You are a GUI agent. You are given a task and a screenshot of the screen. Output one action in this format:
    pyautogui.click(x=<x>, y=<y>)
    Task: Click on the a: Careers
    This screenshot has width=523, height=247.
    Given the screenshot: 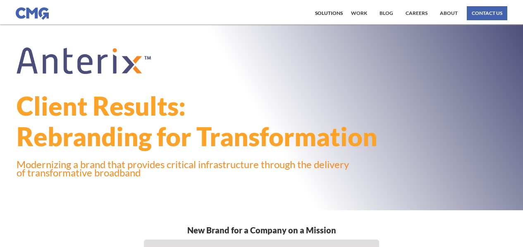 What is the action you would take?
    pyautogui.click(x=417, y=13)
    